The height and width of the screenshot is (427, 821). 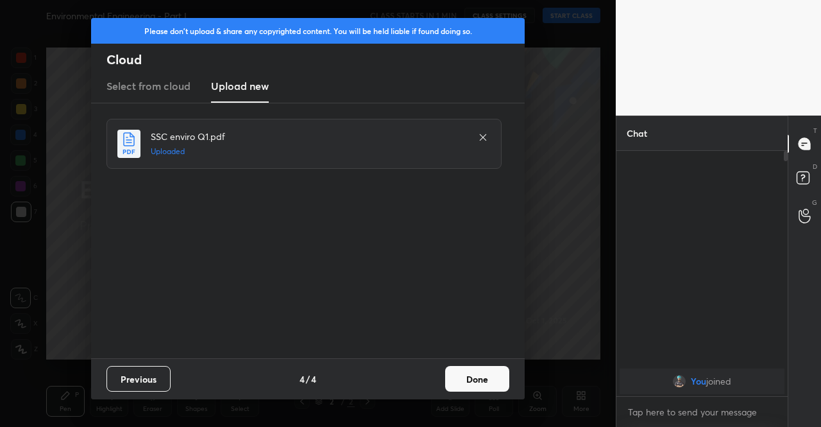 I want to click on div: Please don't upload & share any copyrighted content. You will be held liable if found doing so., so click(x=308, y=31).